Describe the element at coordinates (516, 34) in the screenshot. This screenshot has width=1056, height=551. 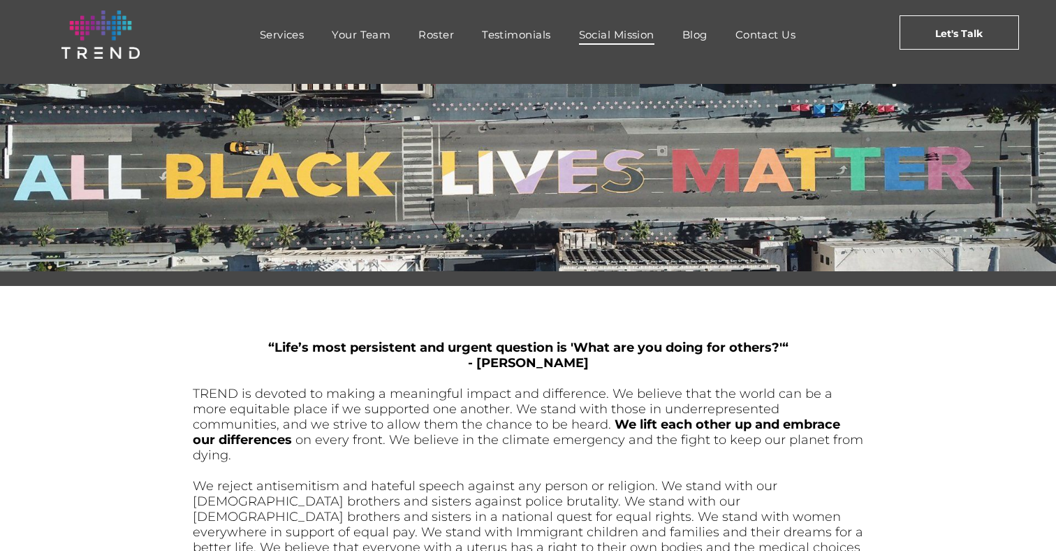
I see `a: Testimonials` at that location.